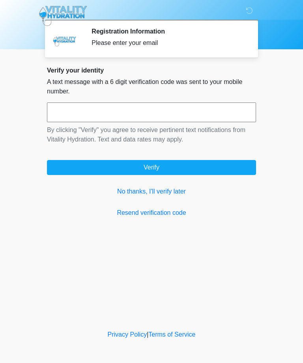  I want to click on button: Verify, so click(151, 167).